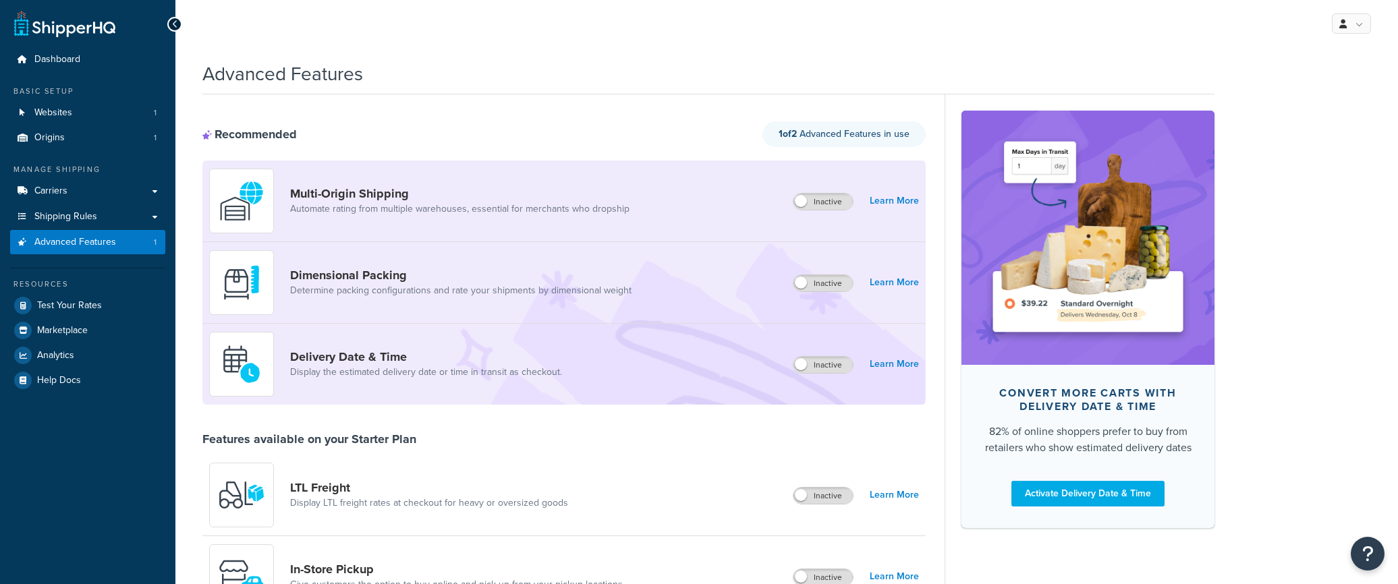 The width and height of the screenshot is (1398, 584). I want to click on li: Help Docs, so click(88, 380).